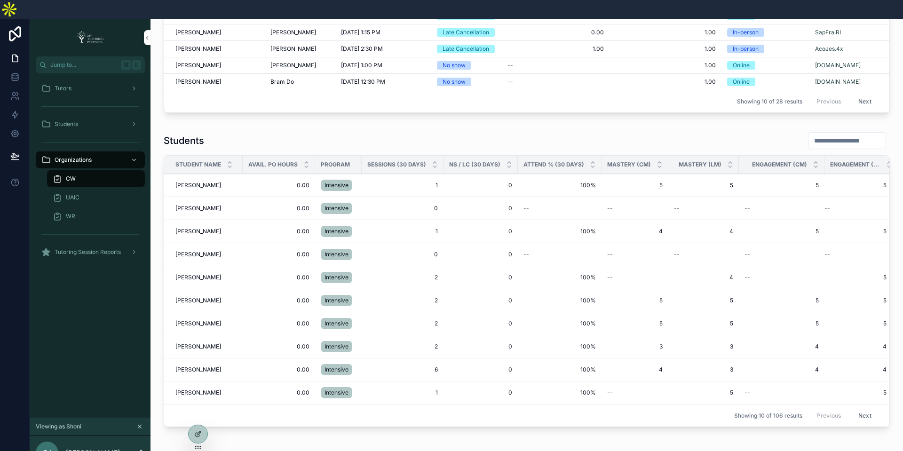 The height and width of the screenshot is (451, 903). What do you see at coordinates (703, 346) in the screenshot?
I see `span: 3` at bounding box center [703, 346].